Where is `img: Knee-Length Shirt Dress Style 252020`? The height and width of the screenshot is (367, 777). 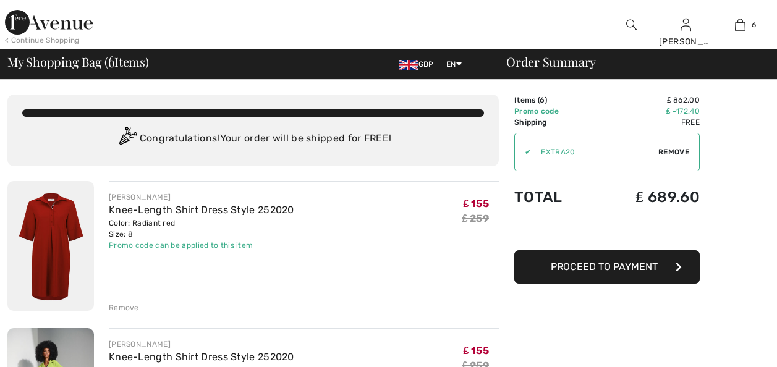 img: Knee-Length Shirt Dress Style 252020 is located at coordinates (51, 246).